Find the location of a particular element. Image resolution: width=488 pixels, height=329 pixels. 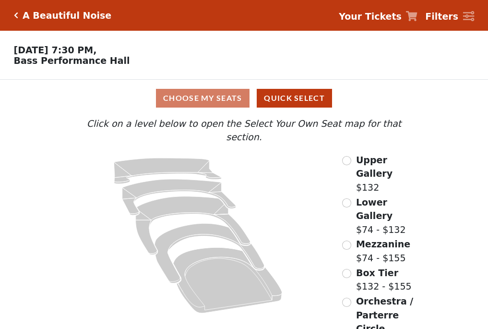

path: Orchestra / Parterre Circle - Seats Available: 53 is located at coordinates (228, 280).